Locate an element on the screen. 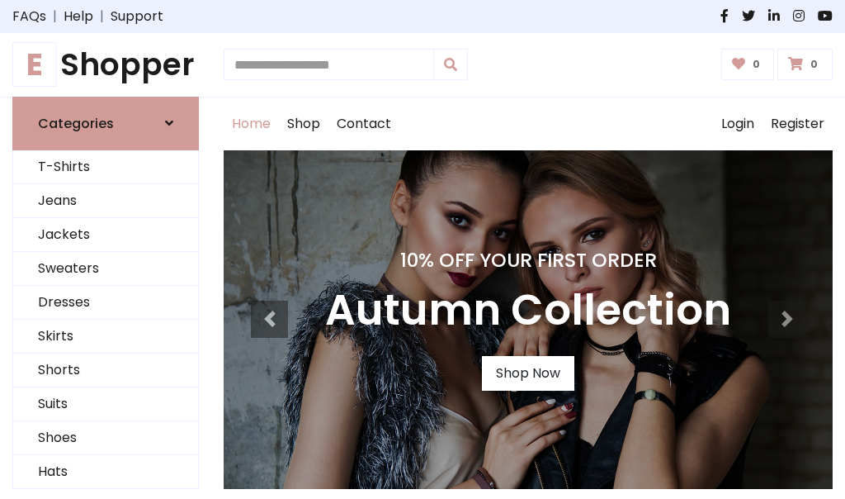 Image resolution: width=845 pixels, height=499 pixels. a: Support is located at coordinates (137, 17).